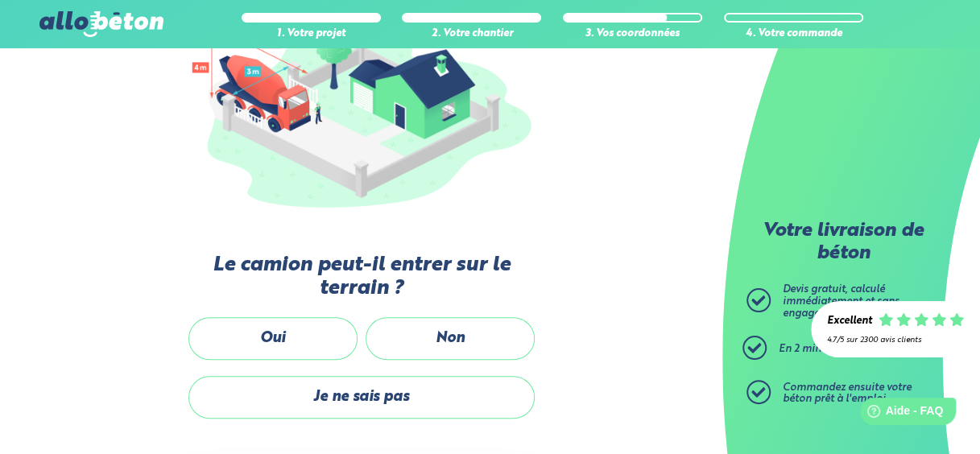 This screenshot has height=454, width=980. What do you see at coordinates (450, 338) in the screenshot?
I see `label: Non` at bounding box center [450, 338].